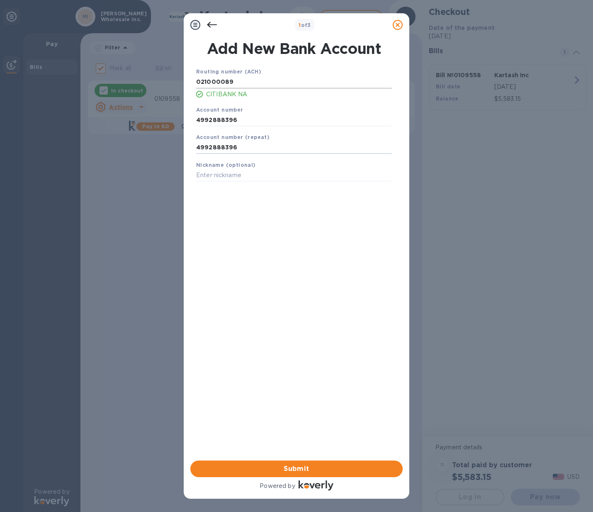 The width and height of the screenshot is (593, 512). Describe the element at coordinates (299, 94) in the screenshot. I see `p: CITIBANK NA` at that location.